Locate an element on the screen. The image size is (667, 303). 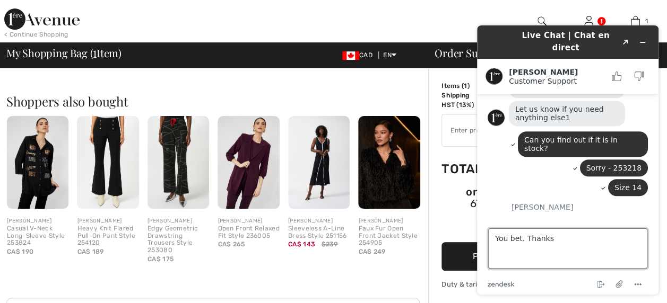
img: 1ère Avenue is located at coordinates (42, 19).